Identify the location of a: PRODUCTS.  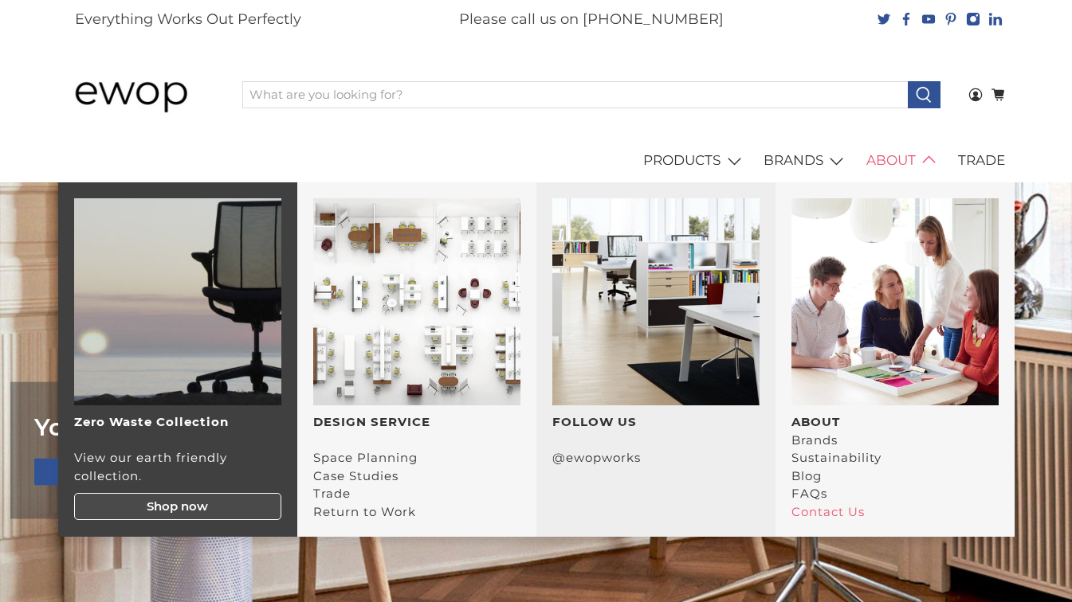
(694, 161).